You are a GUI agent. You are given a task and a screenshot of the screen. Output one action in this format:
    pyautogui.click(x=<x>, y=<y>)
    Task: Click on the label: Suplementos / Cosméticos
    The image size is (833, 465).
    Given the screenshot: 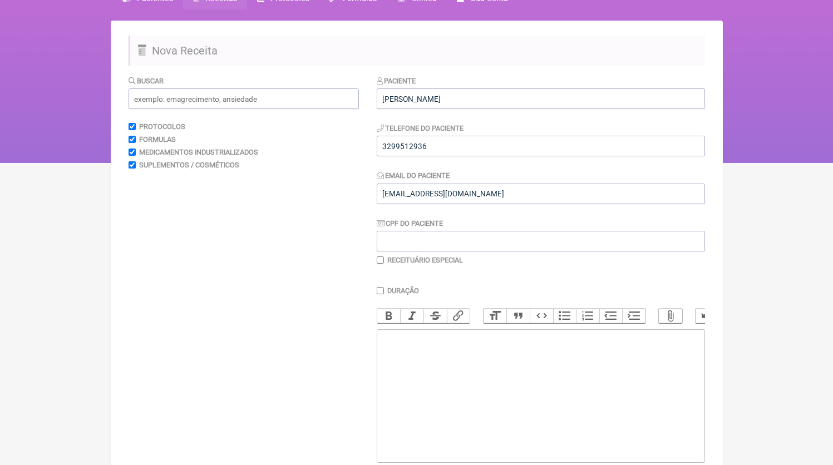 What is the action you would take?
    pyautogui.click(x=189, y=165)
    